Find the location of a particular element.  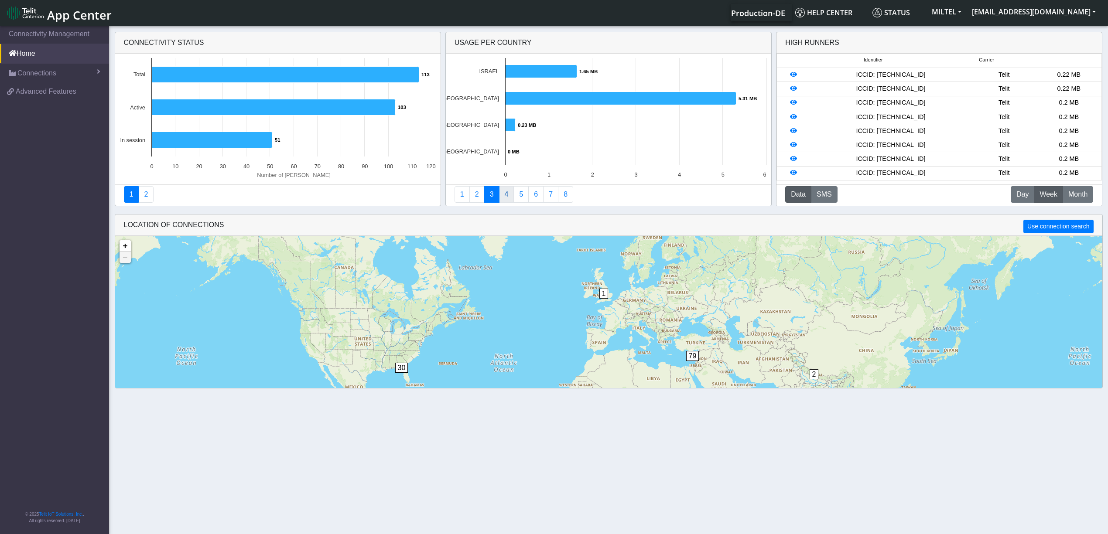

text: 2 is located at coordinates (592, 174).